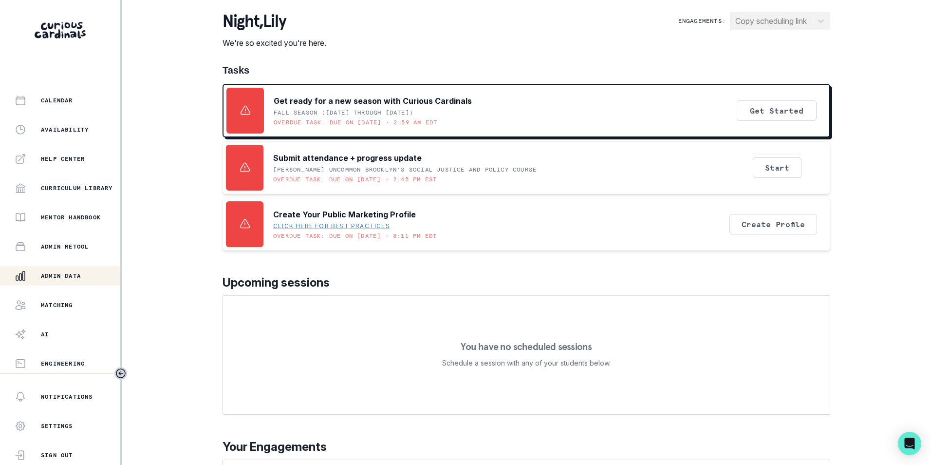  Describe the element at coordinates (65, 130) in the screenshot. I see `p: Availability` at that location.